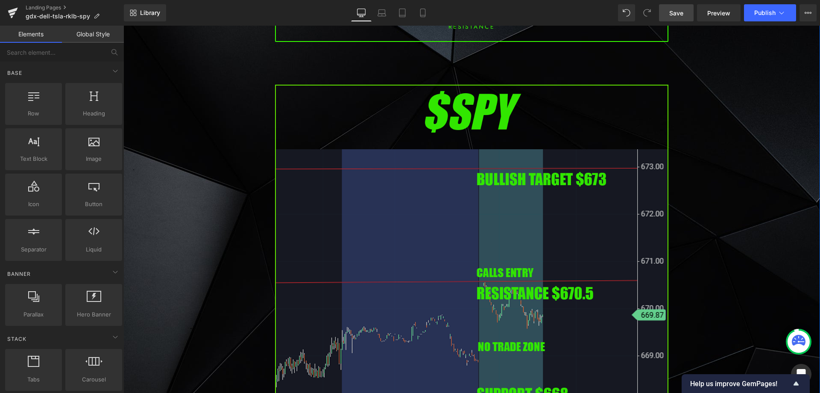  I want to click on span: Row, so click(33, 113).